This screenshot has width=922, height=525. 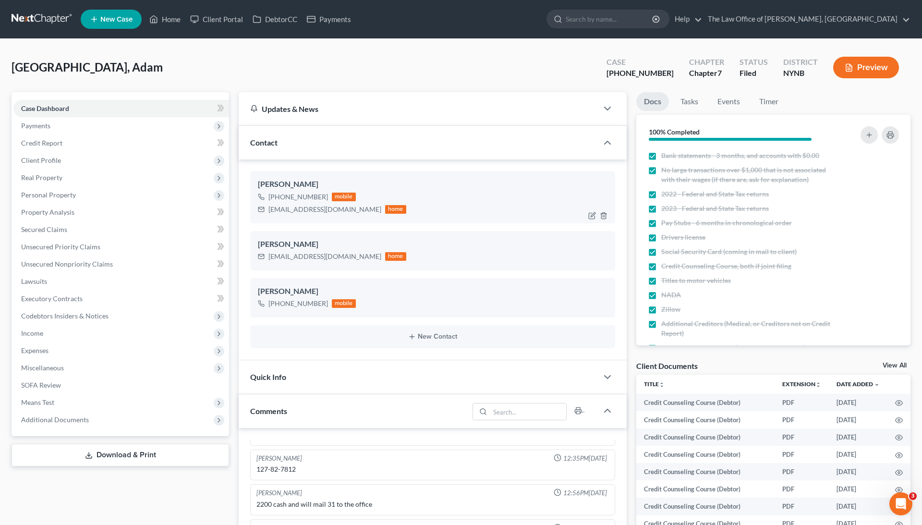 What do you see at coordinates (769, 101) in the screenshot?
I see `a: Timer` at bounding box center [769, 101].